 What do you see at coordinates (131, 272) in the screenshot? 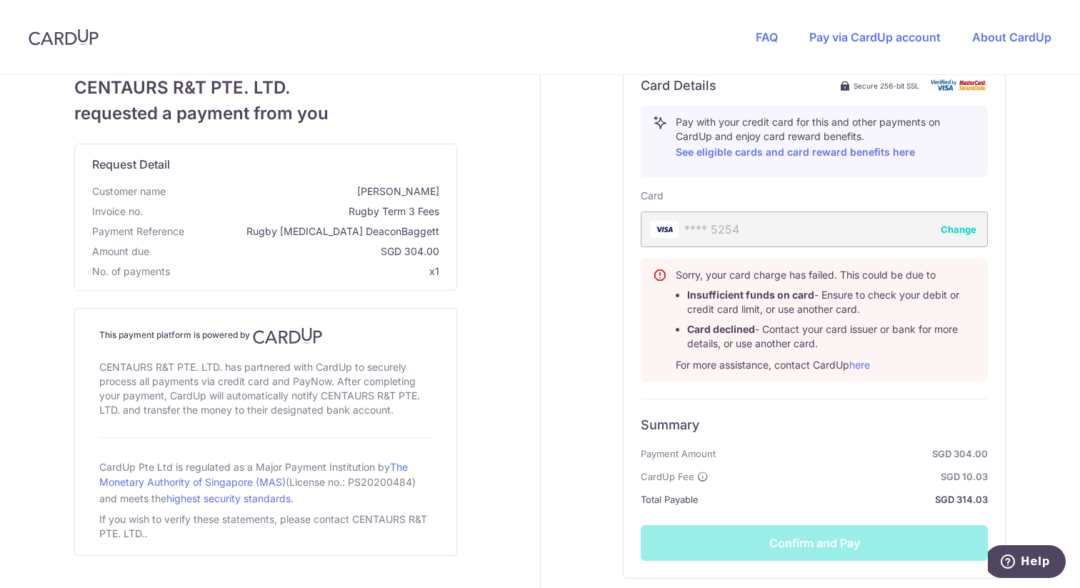
I see `span: No. of payments` at bounding box center [131, 272].